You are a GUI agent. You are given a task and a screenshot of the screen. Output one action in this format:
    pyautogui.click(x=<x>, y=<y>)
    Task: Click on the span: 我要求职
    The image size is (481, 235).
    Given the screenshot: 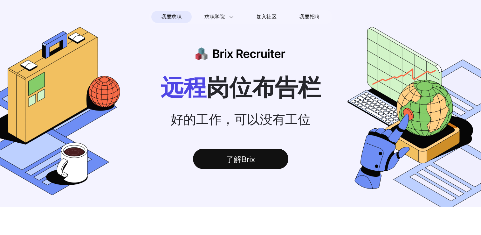 What is the action you would take?
    pyautogui.click(x=171, y=17)
    